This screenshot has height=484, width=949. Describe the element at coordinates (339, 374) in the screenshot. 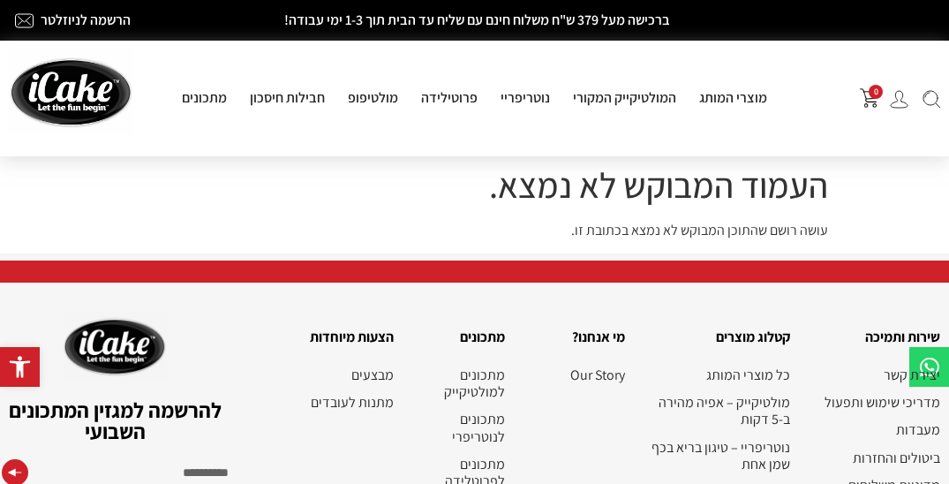

I see `a: מבצעים` at that location.